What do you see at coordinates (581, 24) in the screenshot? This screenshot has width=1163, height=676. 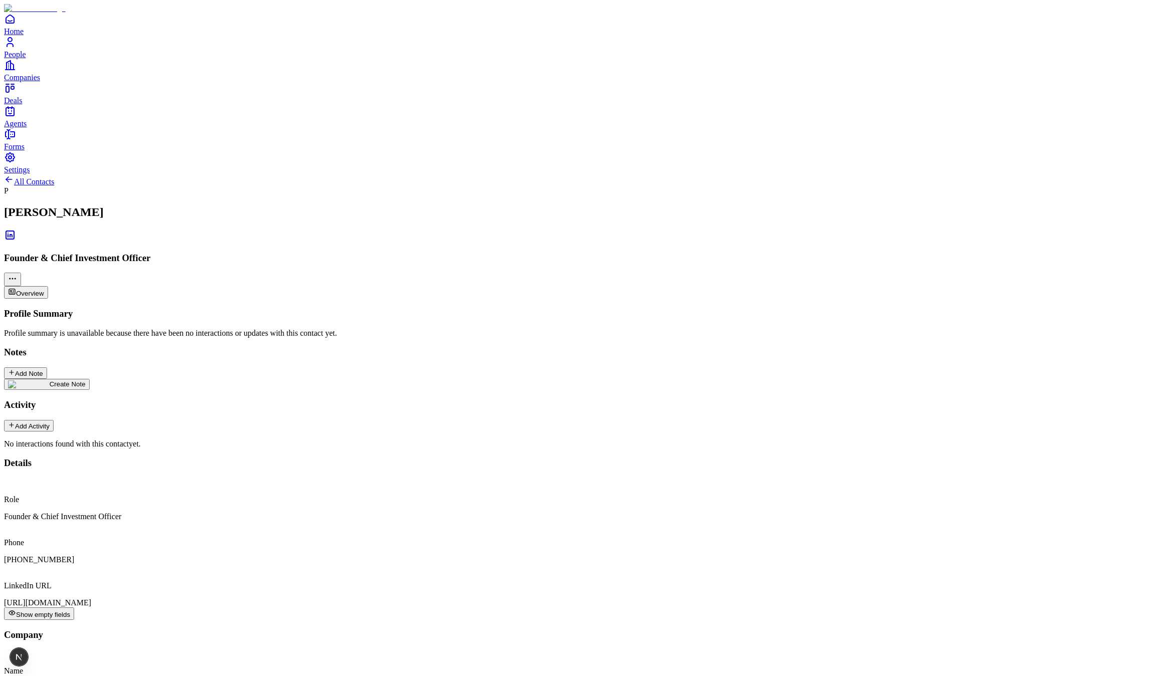 I see `a: Home` at bounding box center [581, 24].